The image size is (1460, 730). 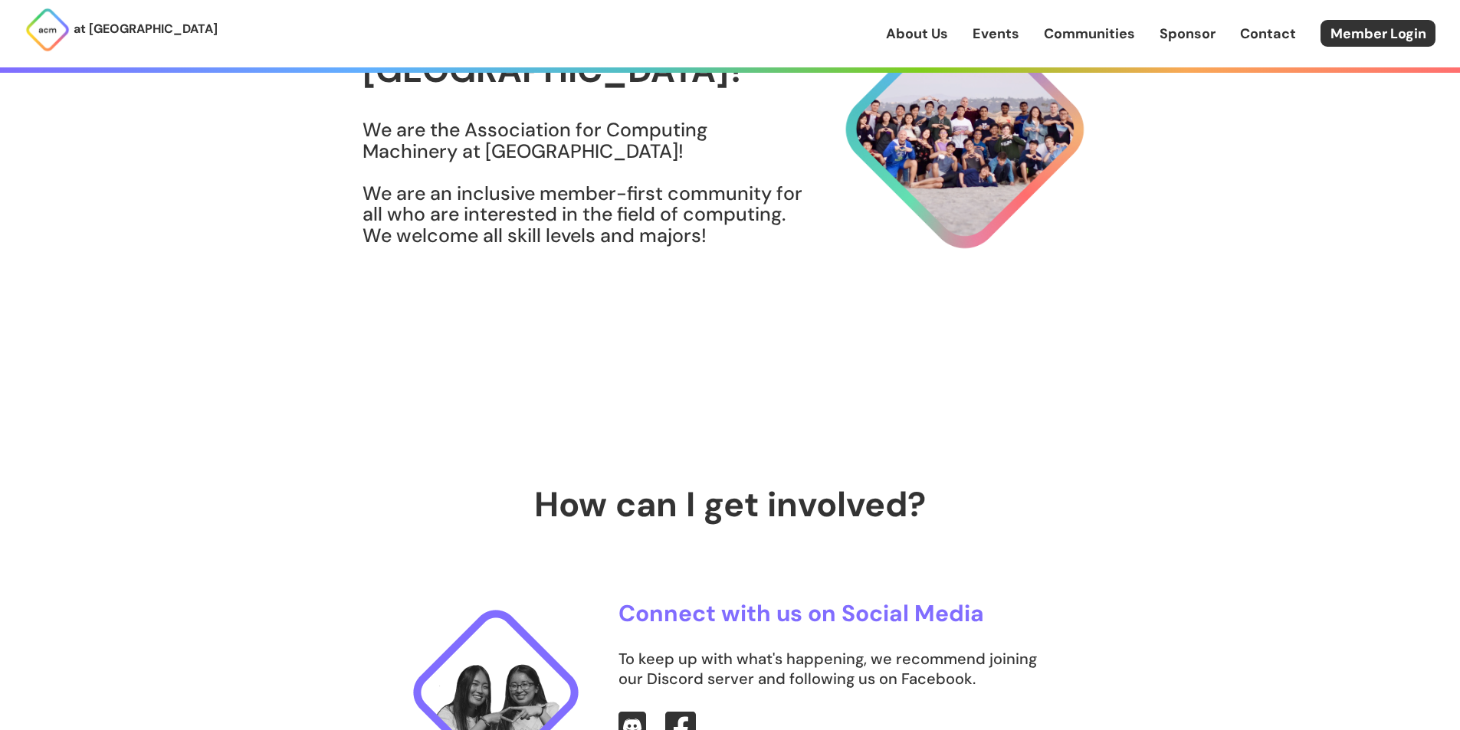 What do you see at coordinates (1268, 34) in the screenshot?
I see `a: Contact` at bounding box center [1268, 34].